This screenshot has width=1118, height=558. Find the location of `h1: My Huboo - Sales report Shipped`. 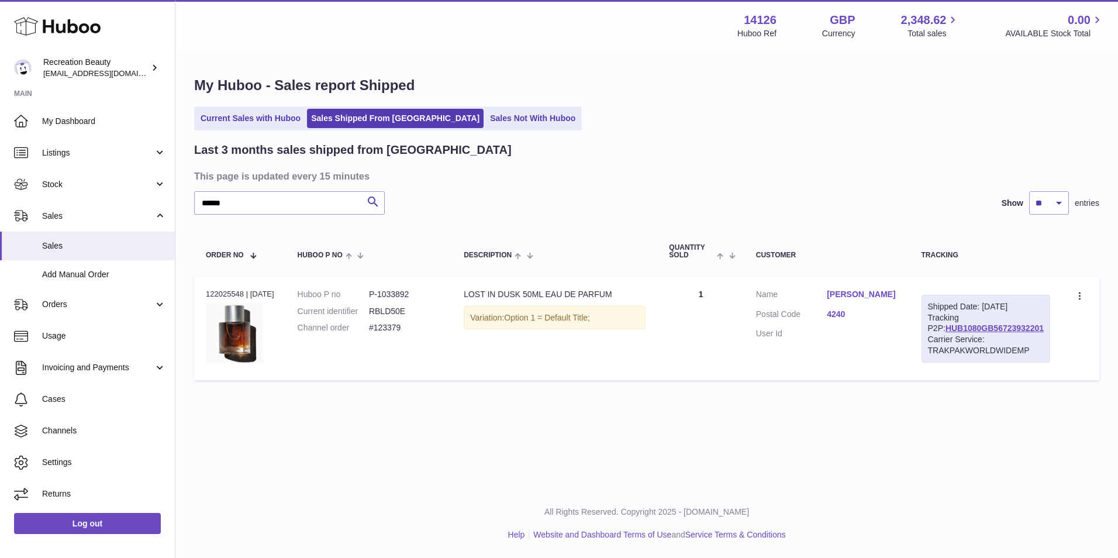

h1: My Huboo - Sales report Shipped is located at coordinates (647, 85).